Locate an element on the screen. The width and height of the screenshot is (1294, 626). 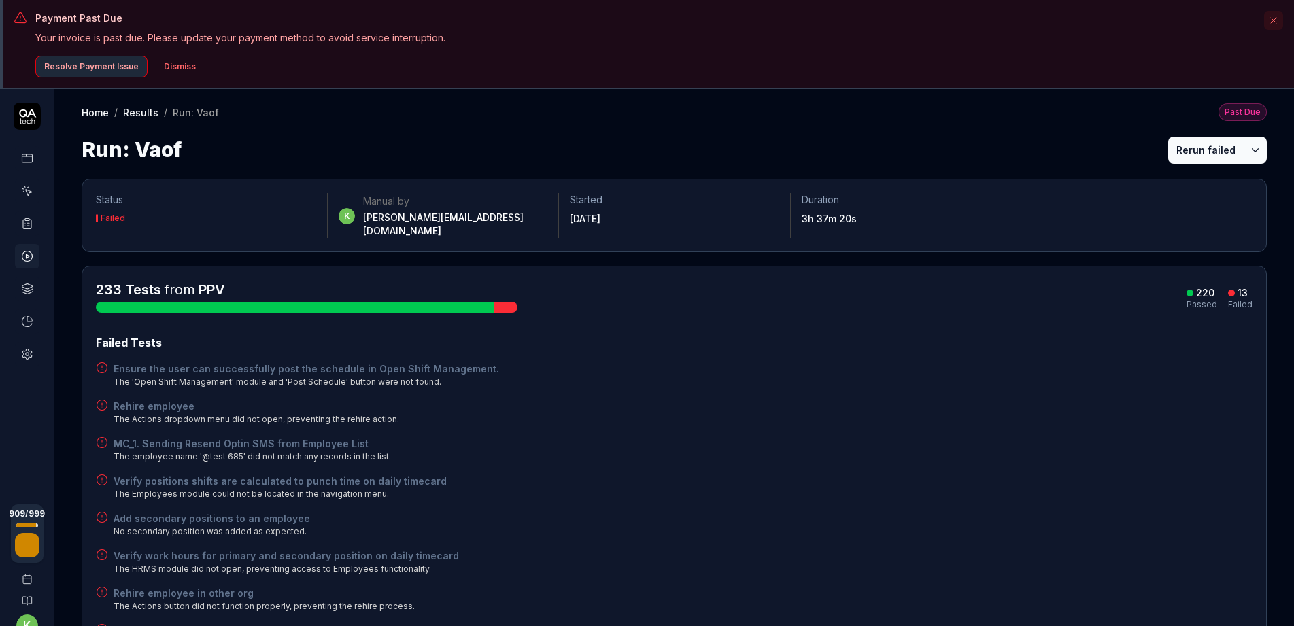
p: Your invoice is past due. Please update your payment method to avoid service interruption. is located at coordinates (646, 37).